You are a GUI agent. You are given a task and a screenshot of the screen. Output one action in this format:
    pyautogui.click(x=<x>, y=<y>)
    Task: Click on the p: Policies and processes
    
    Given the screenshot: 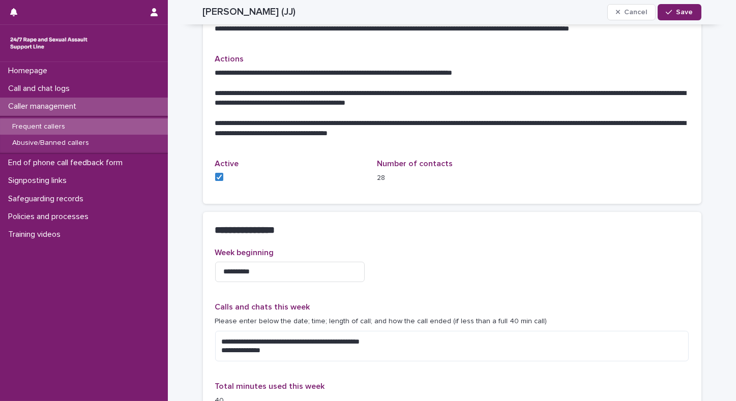 What is the action you would take?
    pyautogui.click(x=50, y=217)
    